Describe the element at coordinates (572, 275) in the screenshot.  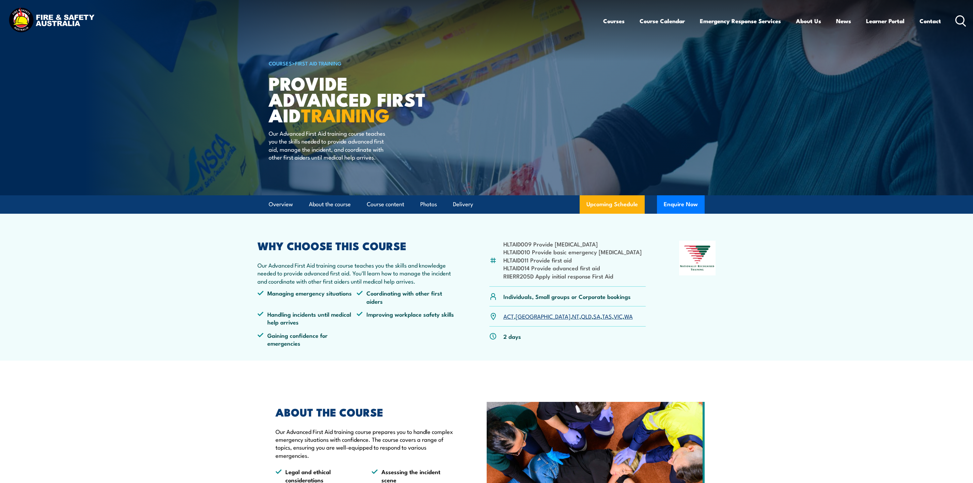
I see `li: RIIERR205D Apply initial response First Aid` at that location.